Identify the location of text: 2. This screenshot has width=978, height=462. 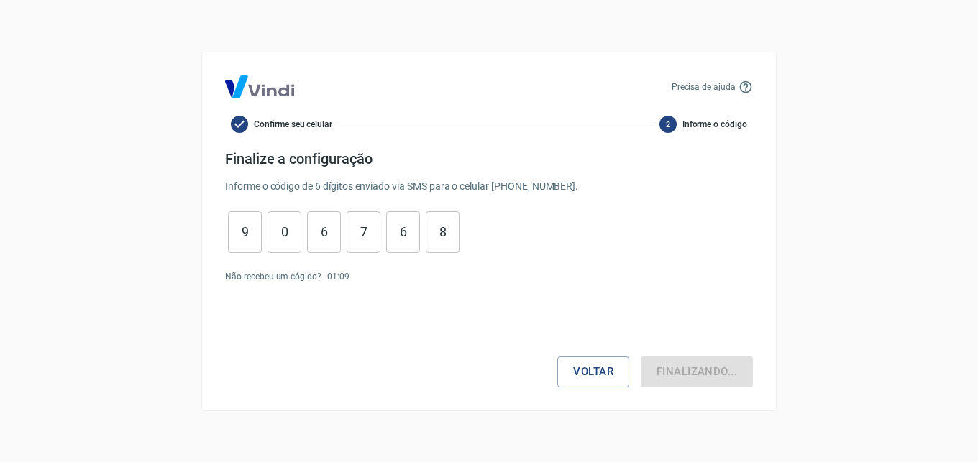
(668, 124).